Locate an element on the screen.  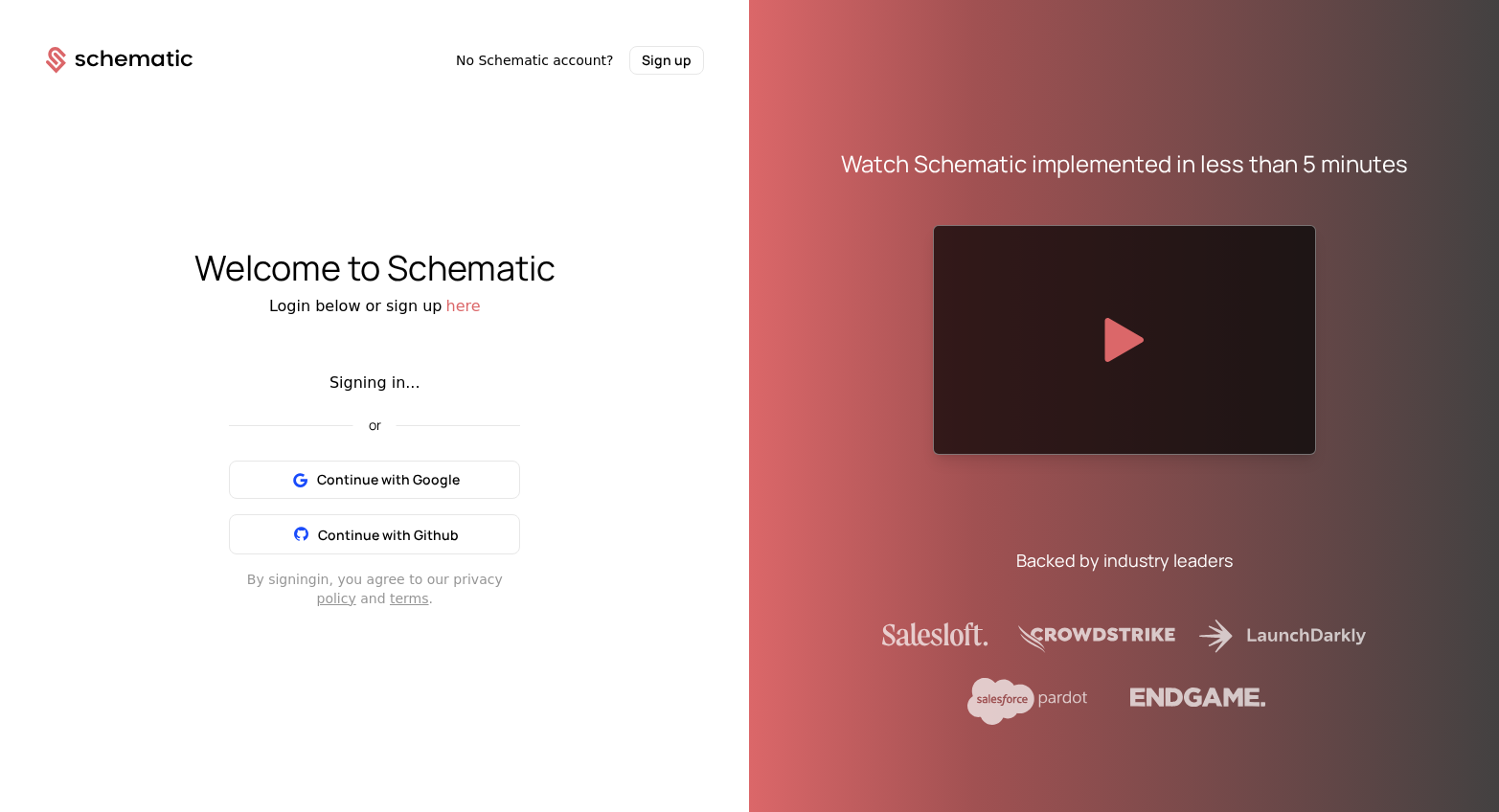
div: By signing in , you agree to our privacy and . is located at coordinates (375, 589).